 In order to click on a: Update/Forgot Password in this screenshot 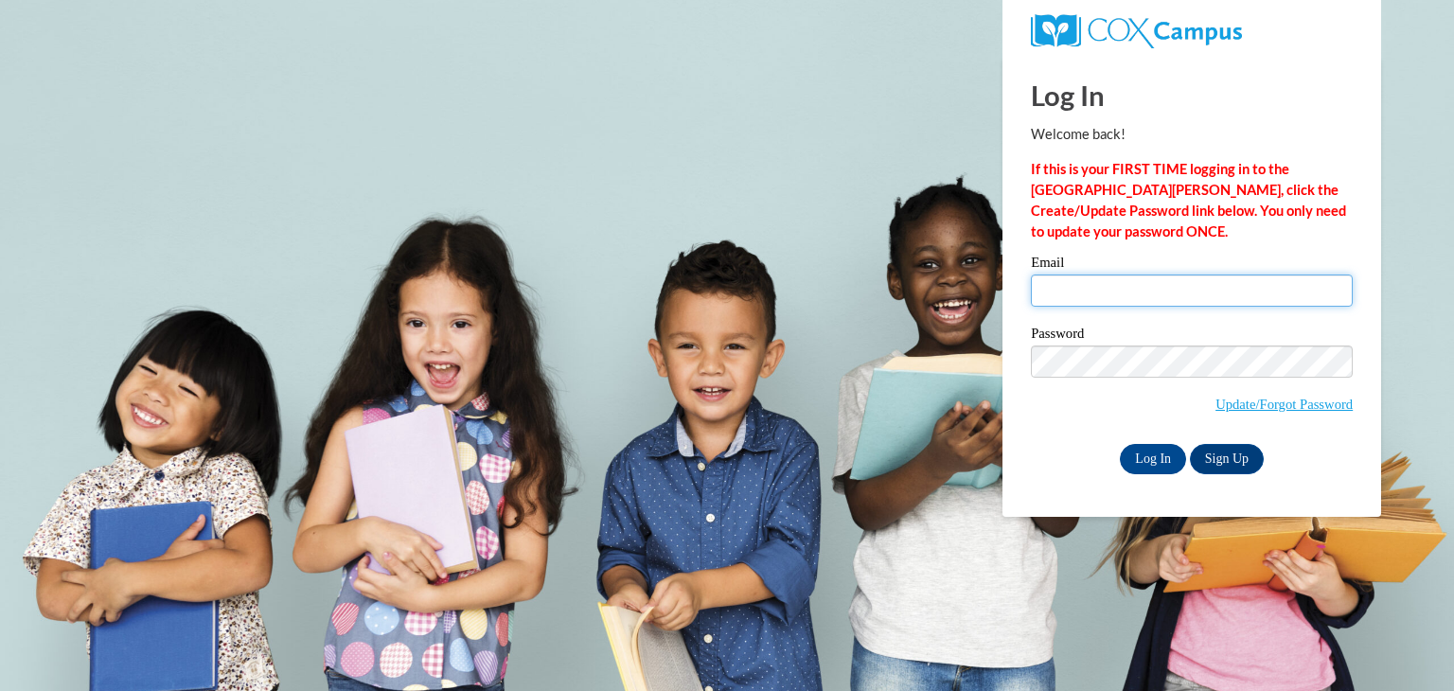, I will do `click(1283, 404)`.